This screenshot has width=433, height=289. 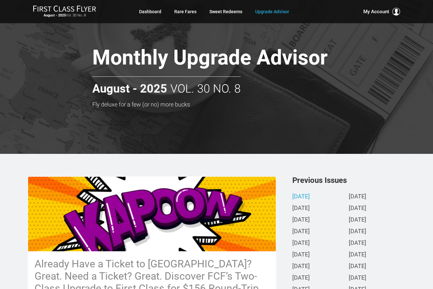 I want to click on img: First Class Flyer, so click(x=64, y=8).